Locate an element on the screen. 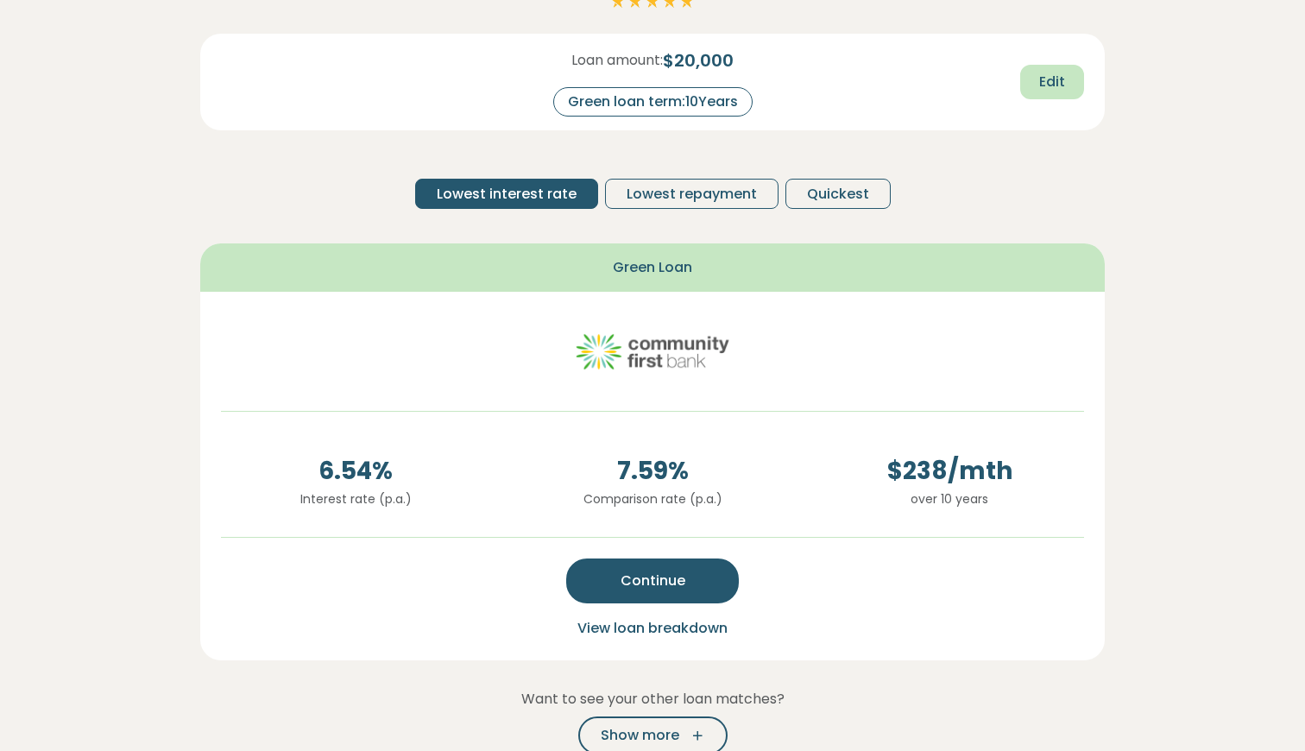 The width and height of the screenshot is (1305, 751). span: Green Loan is located at coordinates (652, 268).